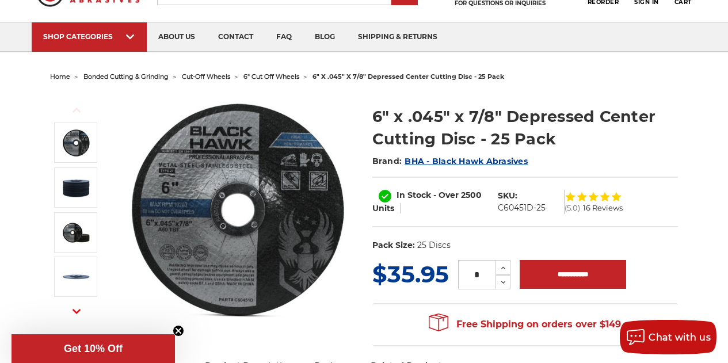 Image resolution: width=728 pixels, height=363 pixels. Describe the element at coordinates (76, 311) in the screenshot. I see `button: Next` at that location.